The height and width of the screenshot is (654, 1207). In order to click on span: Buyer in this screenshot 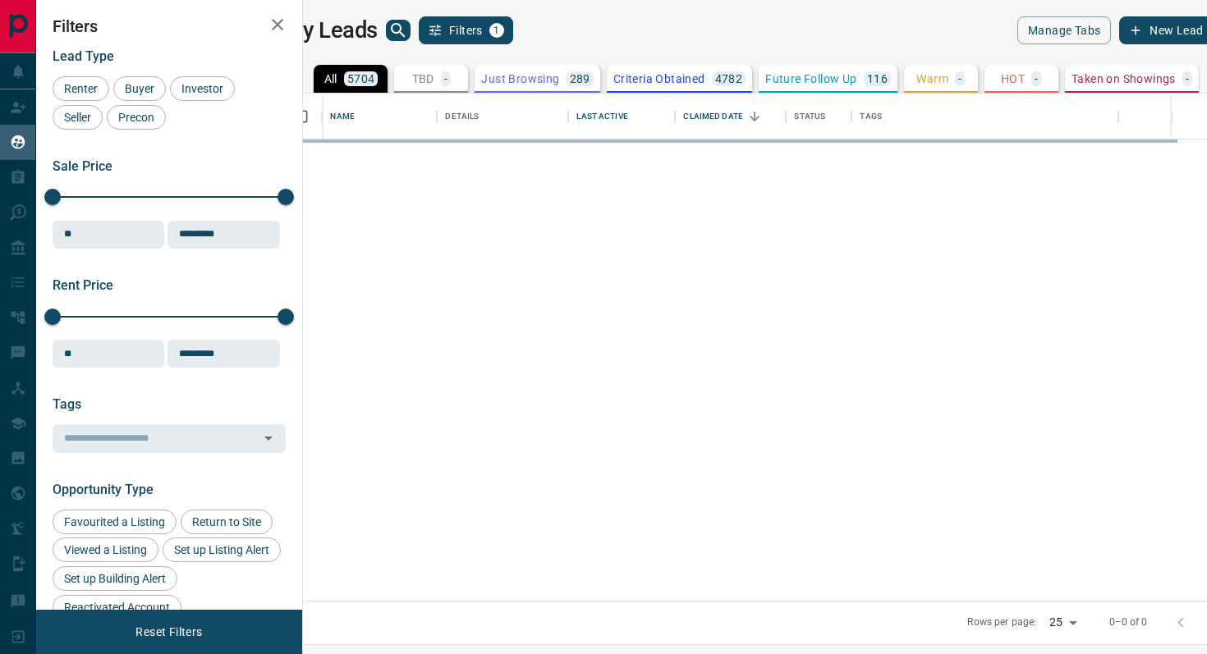, I will do `click(140, 89)`.